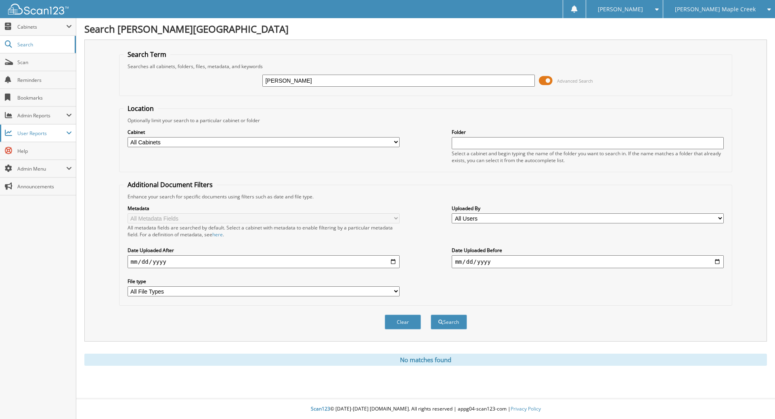  What do you see at coordinates (425, 360) in the screenshot?
I see `div: No matches found` at bounding box center [425, 360].